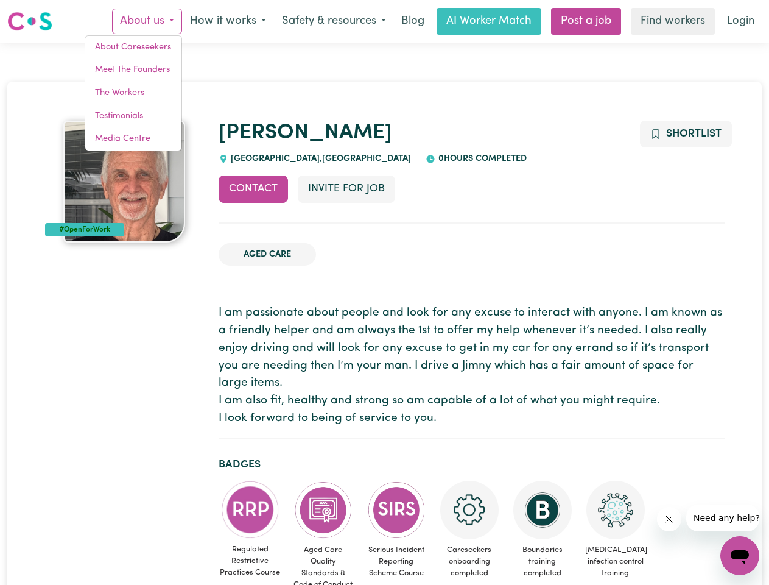 The image size is (769, 585). Describe the element at coordinates (413, 21) in the screenshot. I see `a: Blog` at that location.